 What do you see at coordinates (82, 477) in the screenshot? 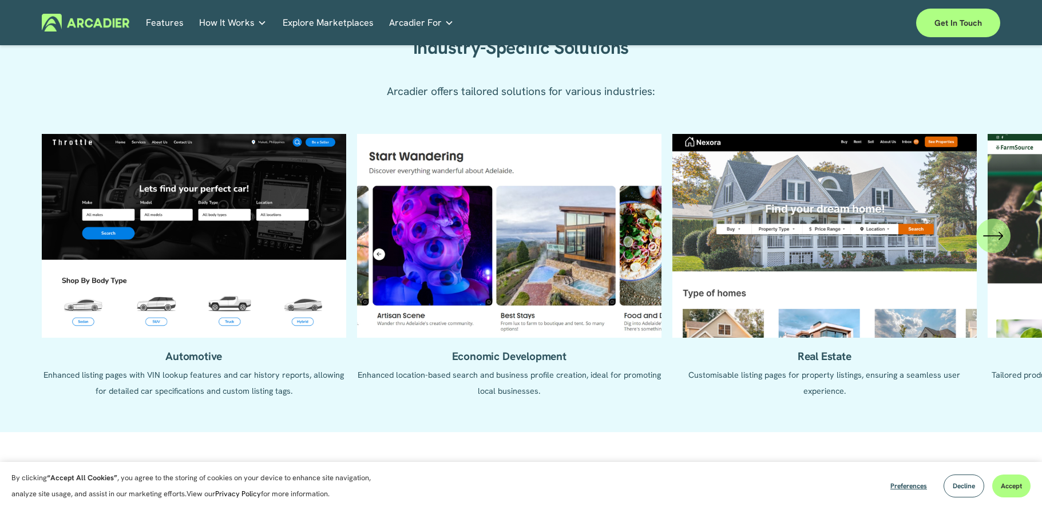
I see `strong: “Accept All Cookies”` at bounding box center [82, 477].